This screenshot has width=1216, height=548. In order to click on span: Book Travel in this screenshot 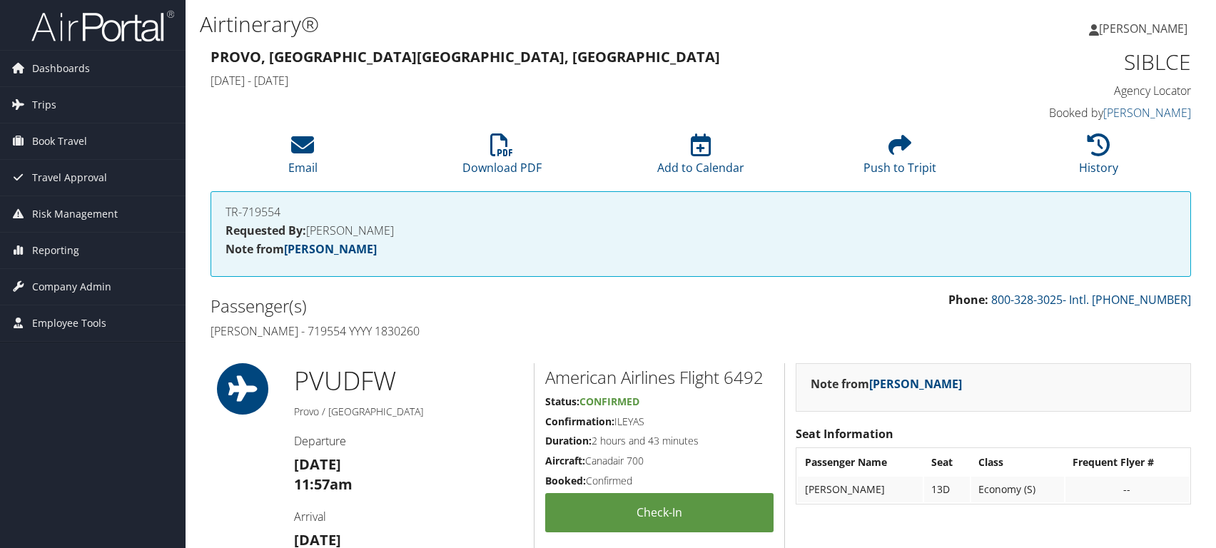, I will do `click(59, 141)`.